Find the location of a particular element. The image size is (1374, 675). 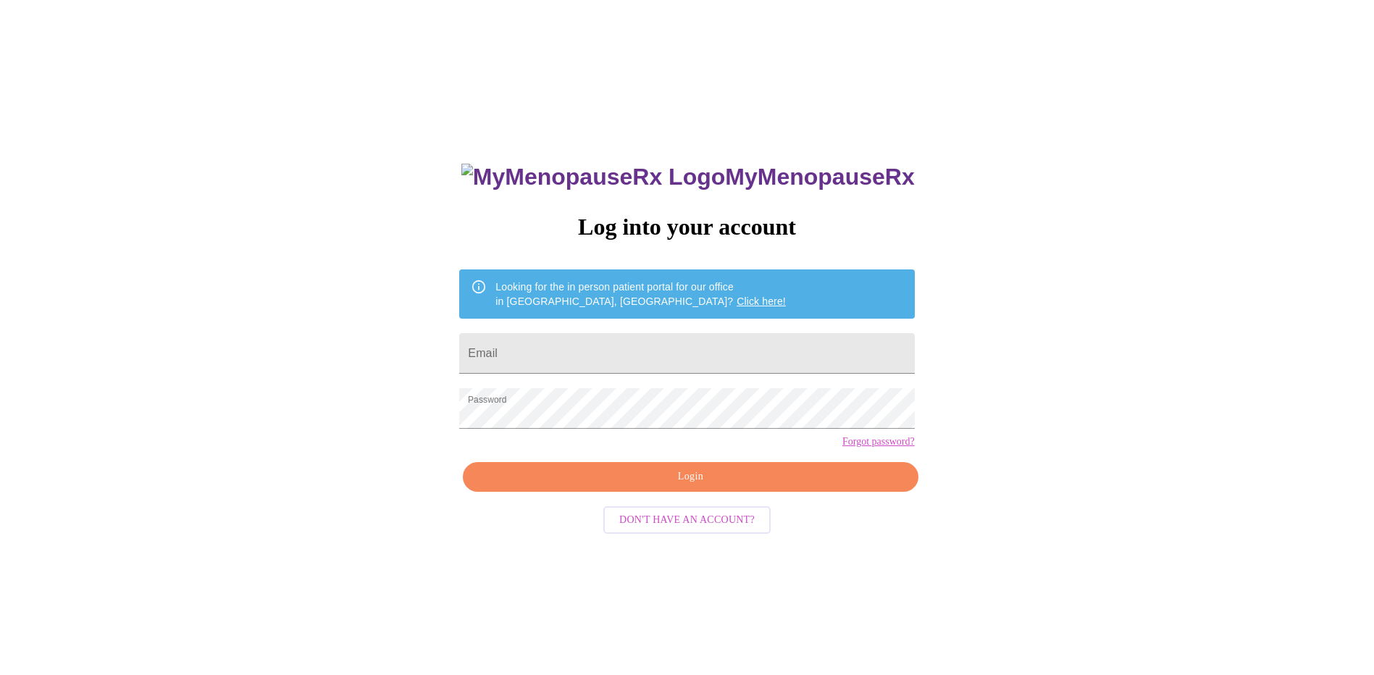

img: MyMenopauseRx Logo is located at coordinates (593, 177).